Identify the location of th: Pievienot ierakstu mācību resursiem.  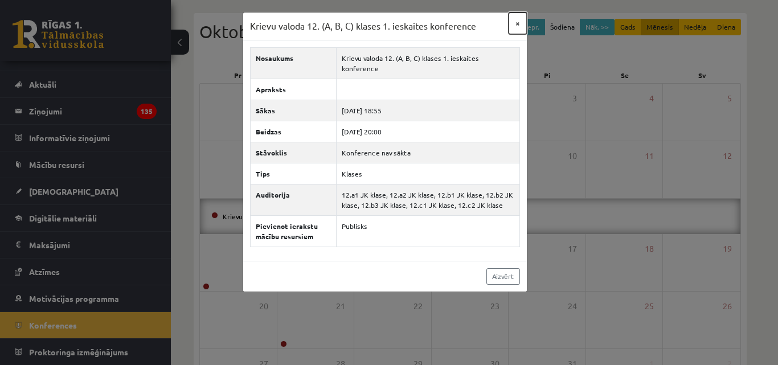
(293, 231).